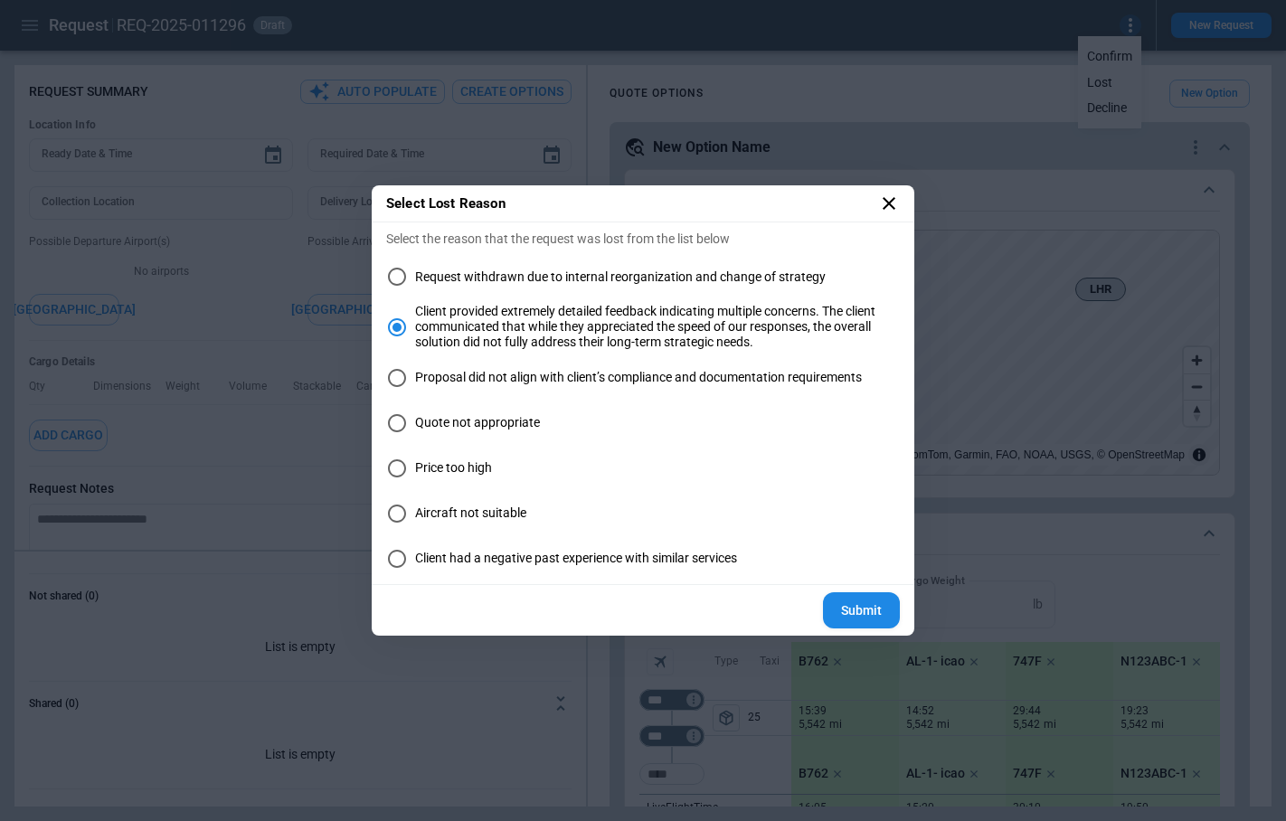 The height and width of the screenshot is (821, 1286). Describe the element at coordinates (477, 422) in the screenshot. I see `span: Quote not appropriate` at that location.